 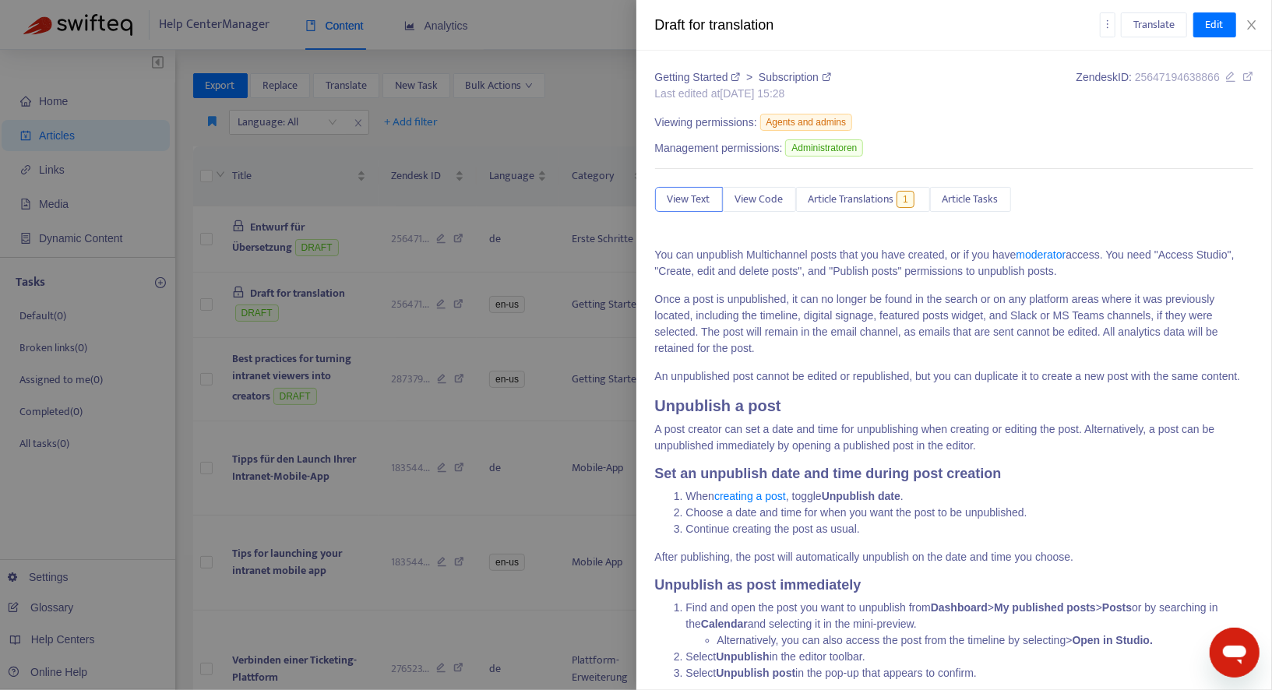 I want to click on strong: Calendar, so click(x=724, y=624).